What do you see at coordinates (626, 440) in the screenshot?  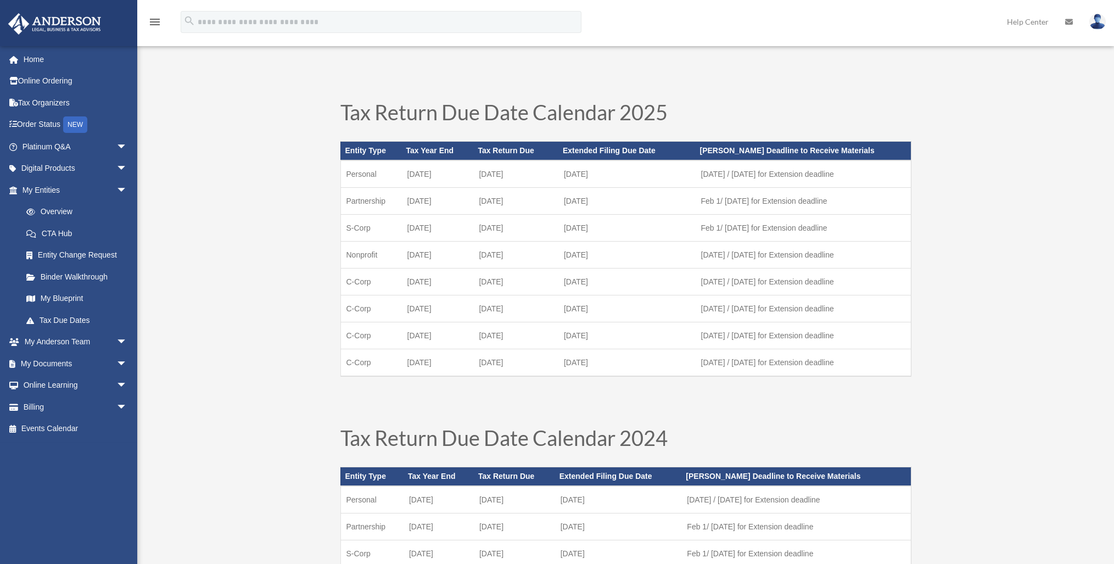 I see `h1: Tax Return Due Date Calendar 2024` at bounding box center [626, 440].